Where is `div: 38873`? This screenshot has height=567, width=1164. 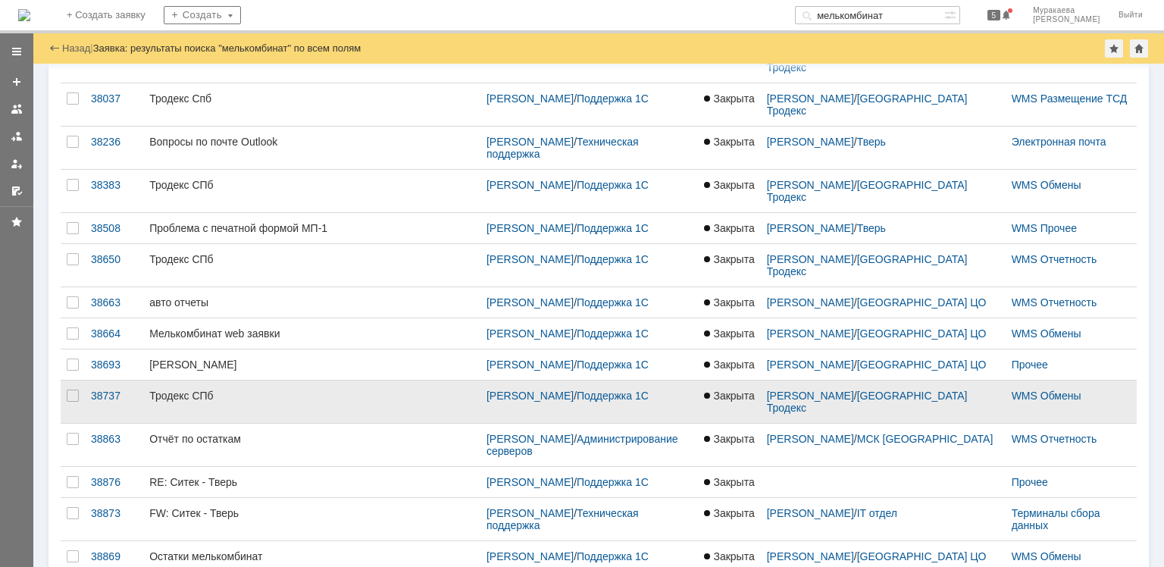
div: 38873 is located at coordinates (114, 513).